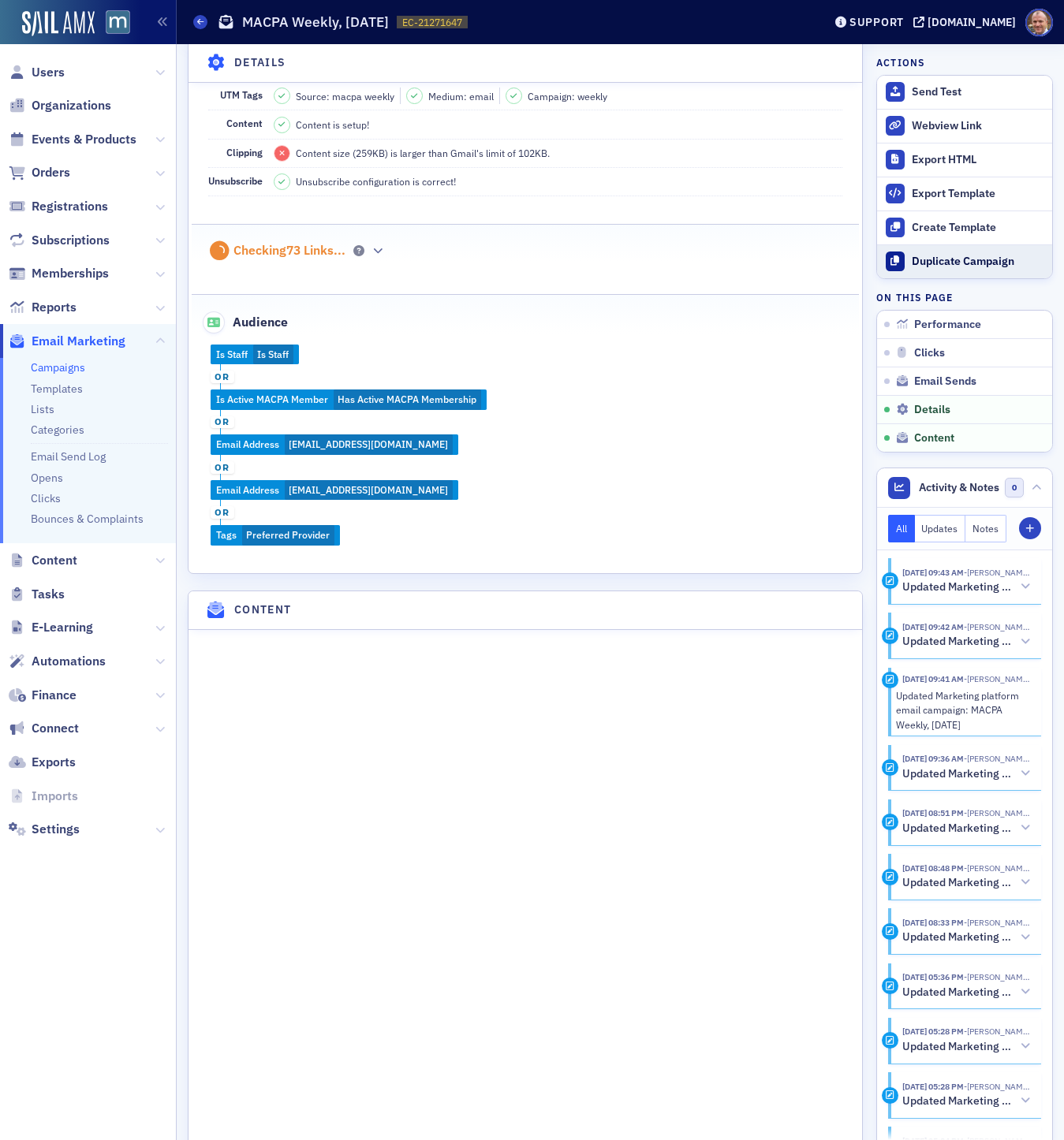  What do you see at coordinates (43, 561) in the screenshot?
I see `a: Content` at bounding box center [43, 561].